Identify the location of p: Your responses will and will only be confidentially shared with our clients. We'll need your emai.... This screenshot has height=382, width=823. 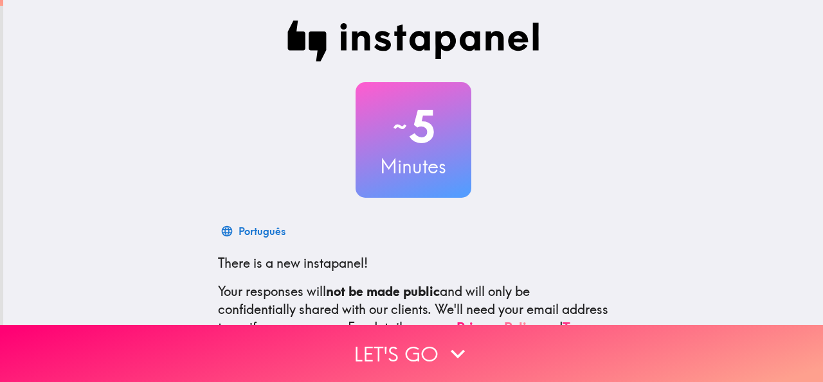
(413, 310).